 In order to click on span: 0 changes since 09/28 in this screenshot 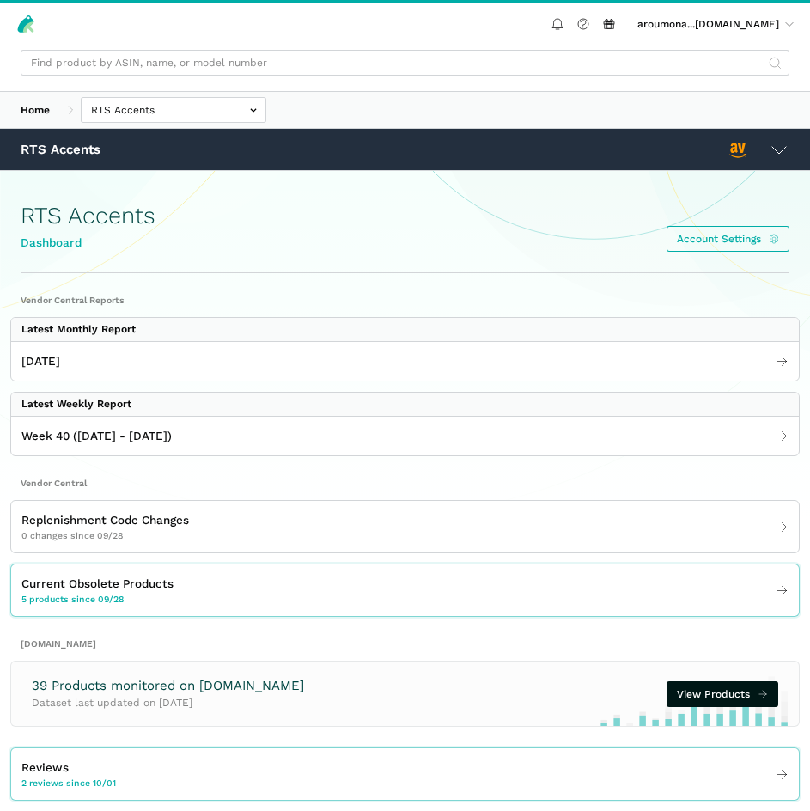, I will do `click(72, 535)`.